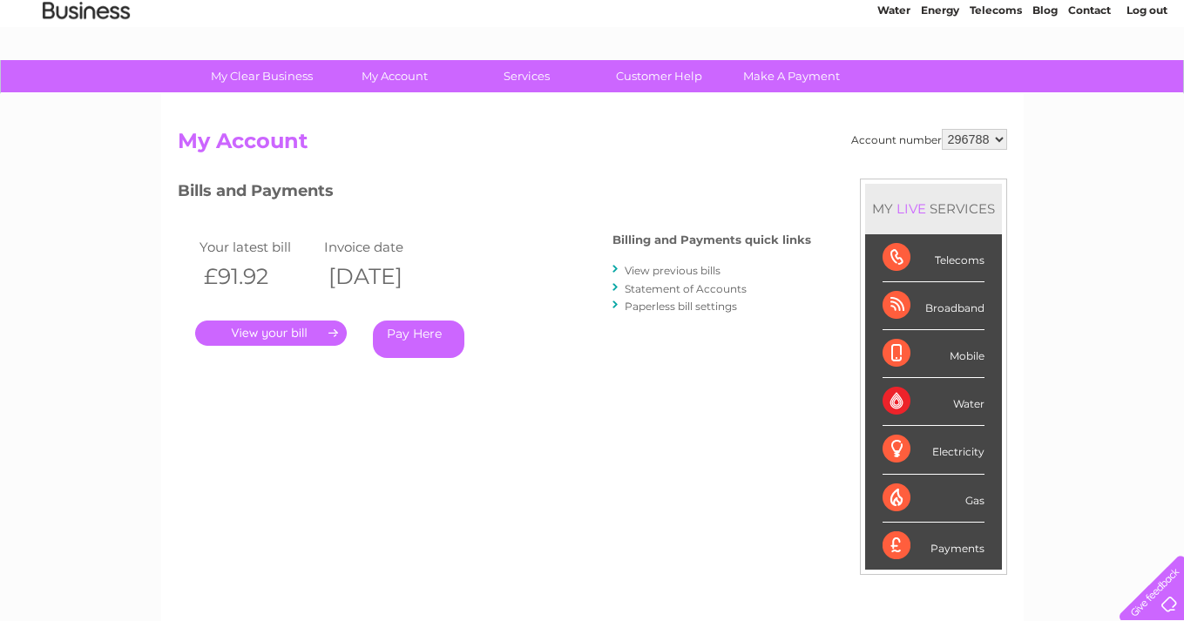  Describe the element at coordinates (712, 240) in the screenshot. I see `h4: Billing and Payments quick links` at that location.